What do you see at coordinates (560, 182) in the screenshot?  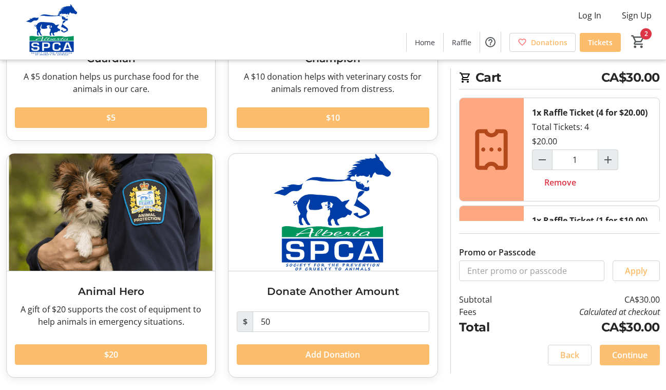 I see `span: Remove` at bounding box center [560, 182].